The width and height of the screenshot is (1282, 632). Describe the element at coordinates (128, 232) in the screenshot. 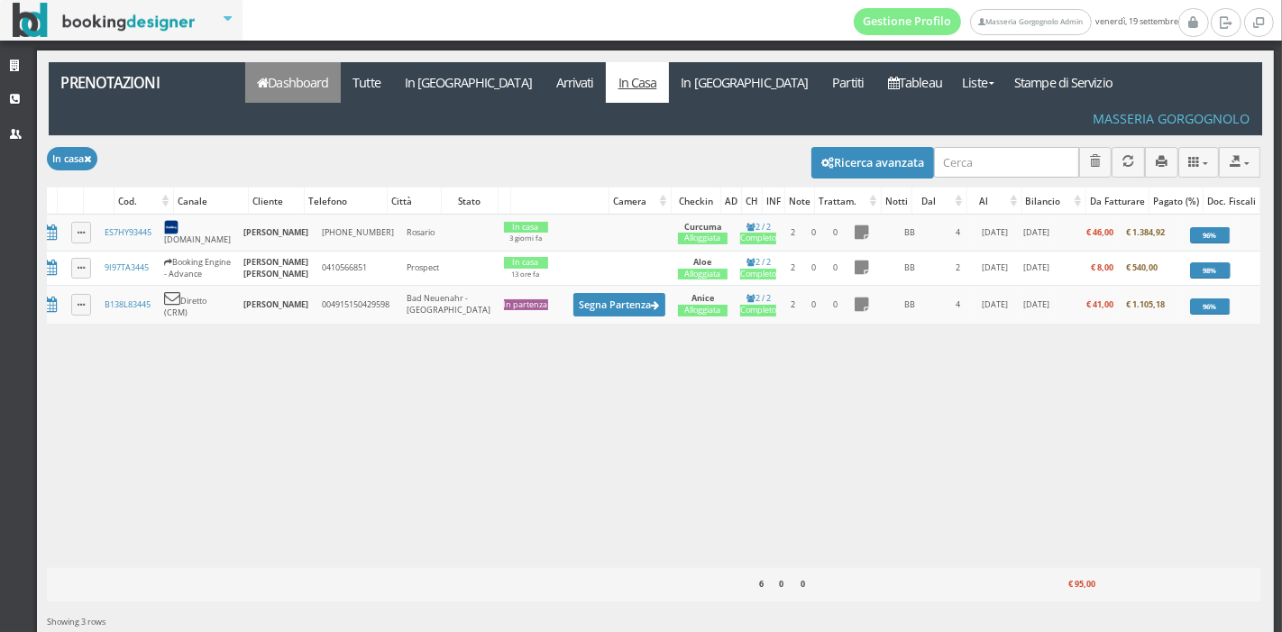

I see `a: ES7HY93445` at that location.